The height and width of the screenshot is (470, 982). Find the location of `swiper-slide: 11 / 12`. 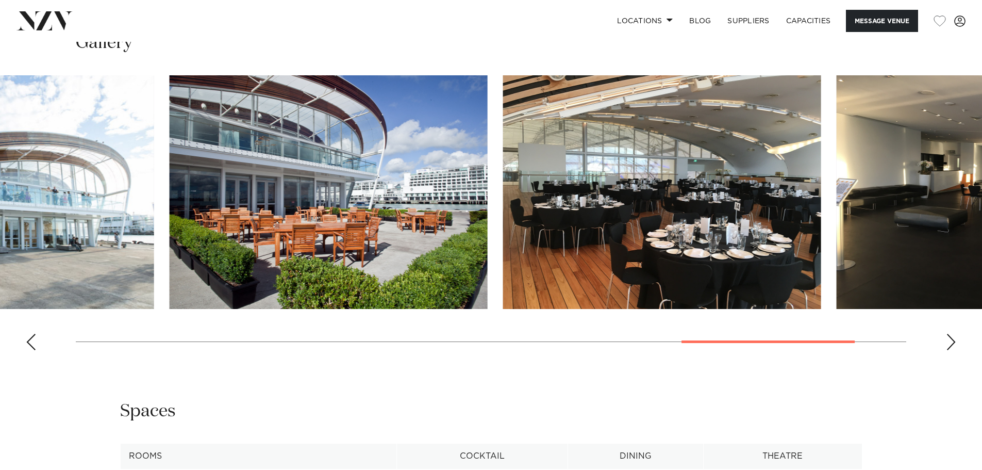

swiper-slide: 11 / 12 is located at coordinates (662, 192).